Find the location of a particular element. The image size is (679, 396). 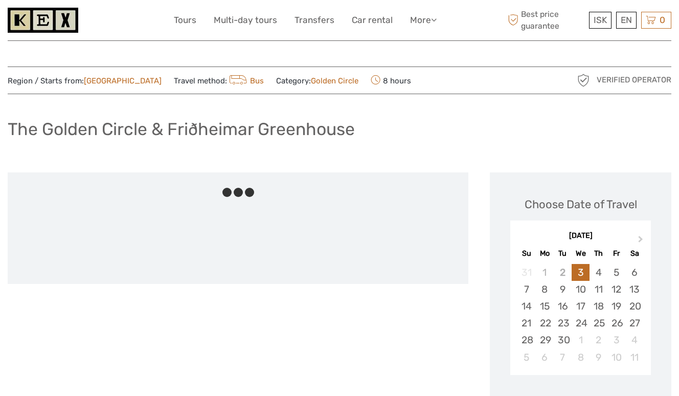

div: Not available Tuesday, September 2nd, 2025 is located at coordinates (563, 272).